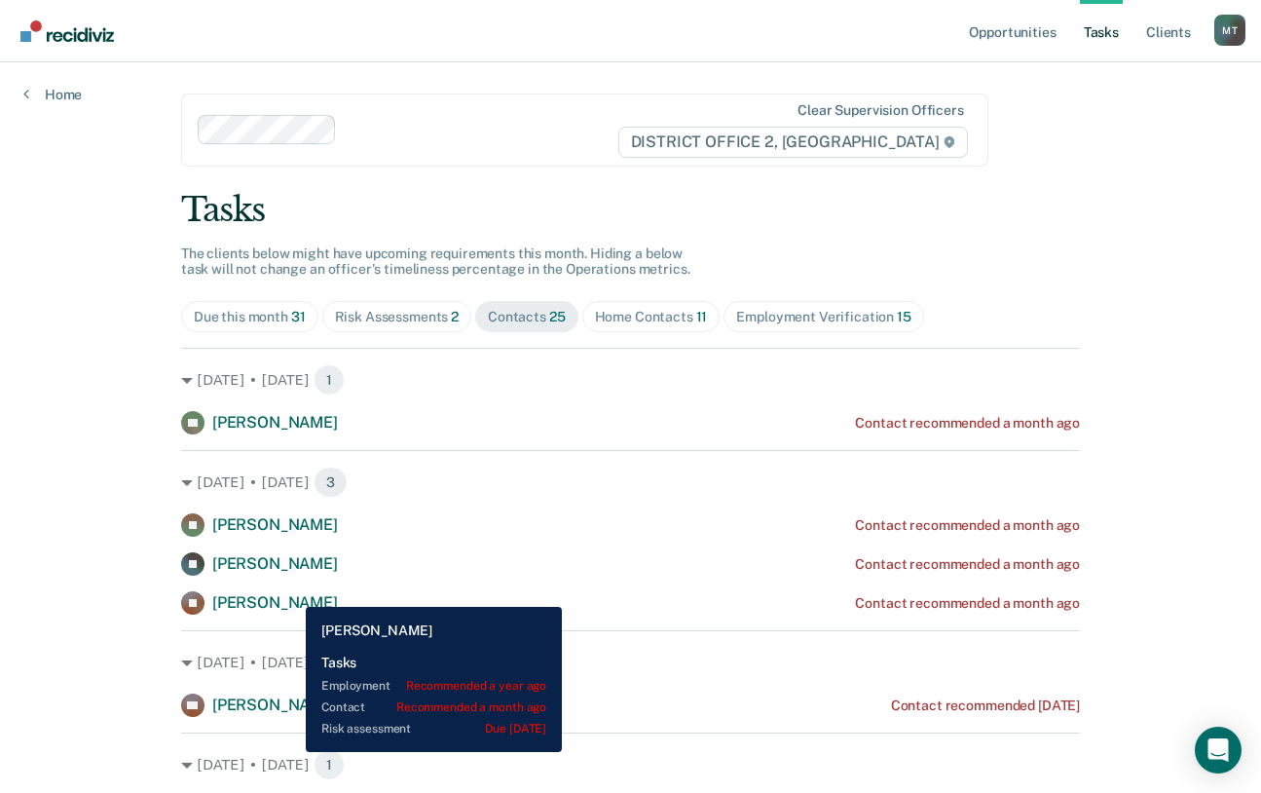  I want to click on span: 15, so click(904, 316).